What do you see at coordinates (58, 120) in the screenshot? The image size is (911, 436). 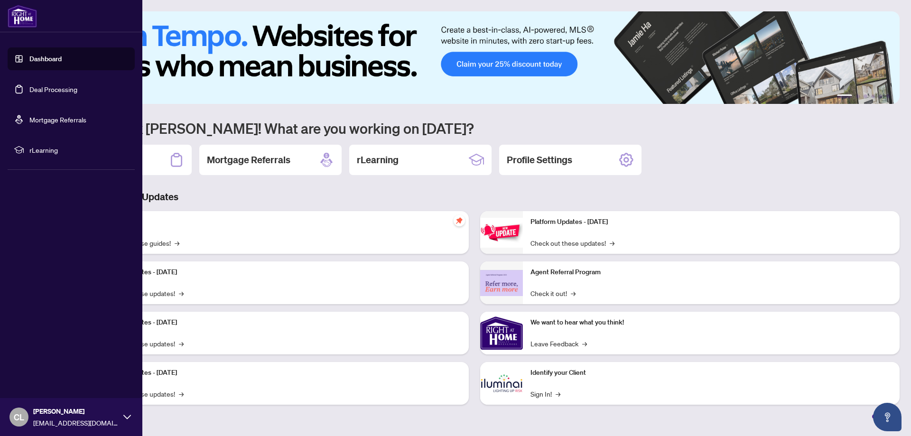 I see `a: Mortgage Referrals` at bounding box center [58, 120].